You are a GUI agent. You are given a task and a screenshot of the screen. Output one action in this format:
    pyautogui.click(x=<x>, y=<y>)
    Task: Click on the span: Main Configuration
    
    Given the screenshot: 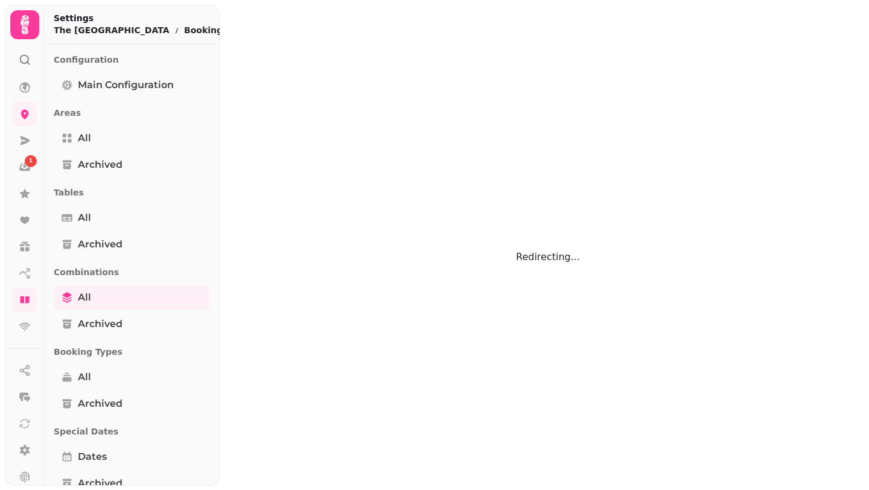 What is the action you would take?
    pyautogui.click(x=125, y=85)
    